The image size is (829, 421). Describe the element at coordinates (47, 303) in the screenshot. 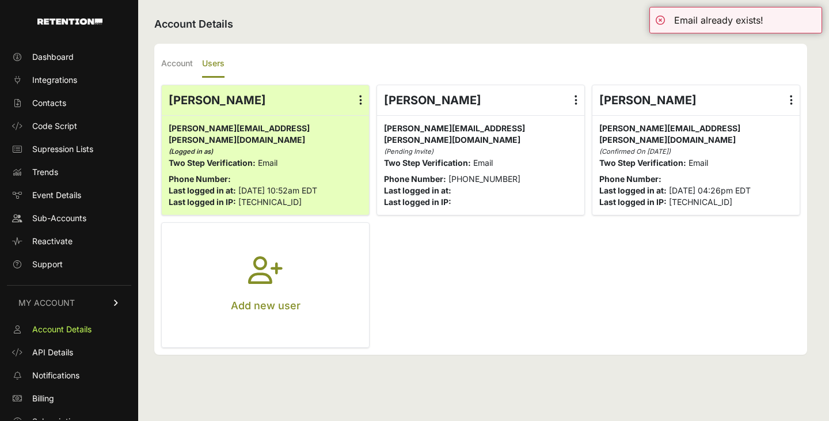

I see `span: MY ACCOUNT` at that location.